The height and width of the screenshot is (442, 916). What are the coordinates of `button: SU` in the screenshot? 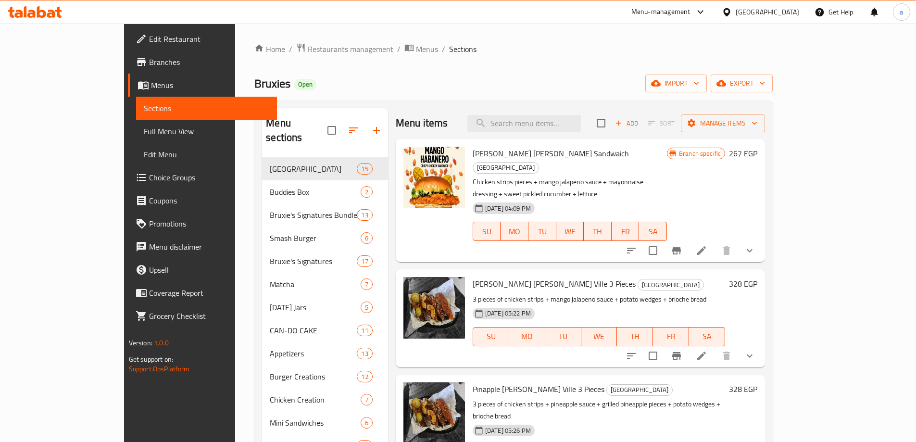 It's located at (487, 231).